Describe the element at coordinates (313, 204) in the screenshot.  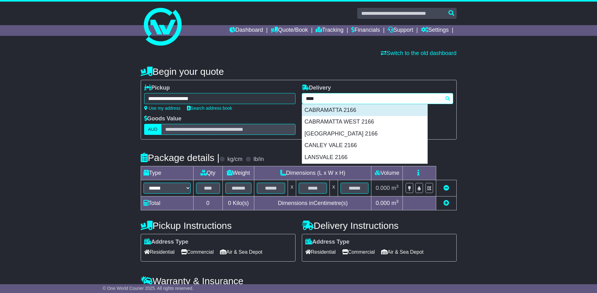
I see `td: Dimensions in Centimetre(s)` at that location.